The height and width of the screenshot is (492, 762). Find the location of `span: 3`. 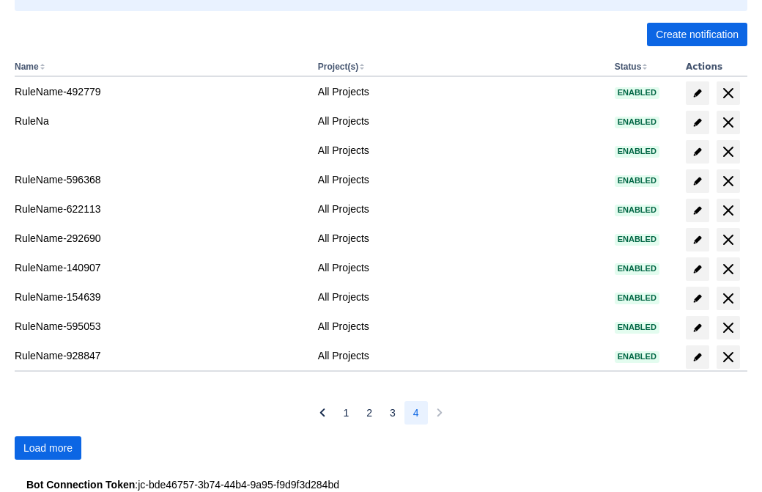

span: 3 is located at coordinates (393, 413).